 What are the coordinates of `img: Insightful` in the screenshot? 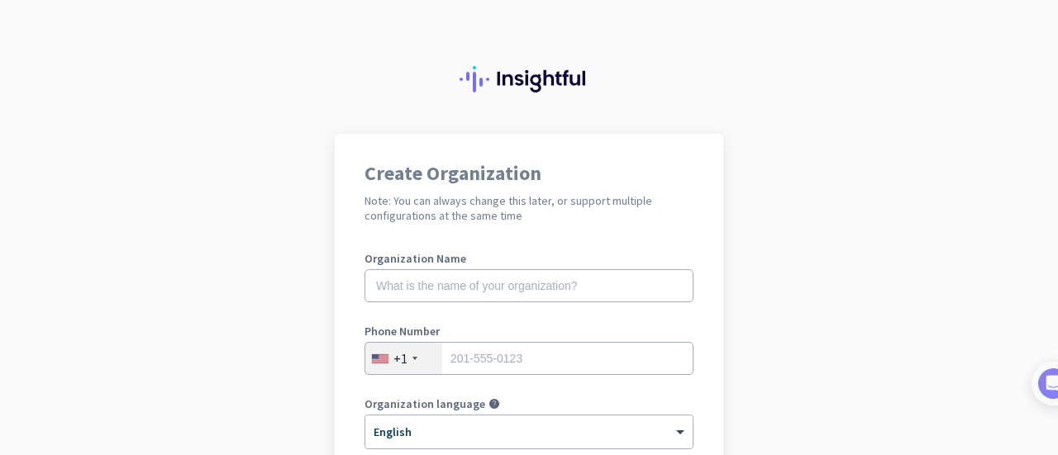 It's located at (529, 79).